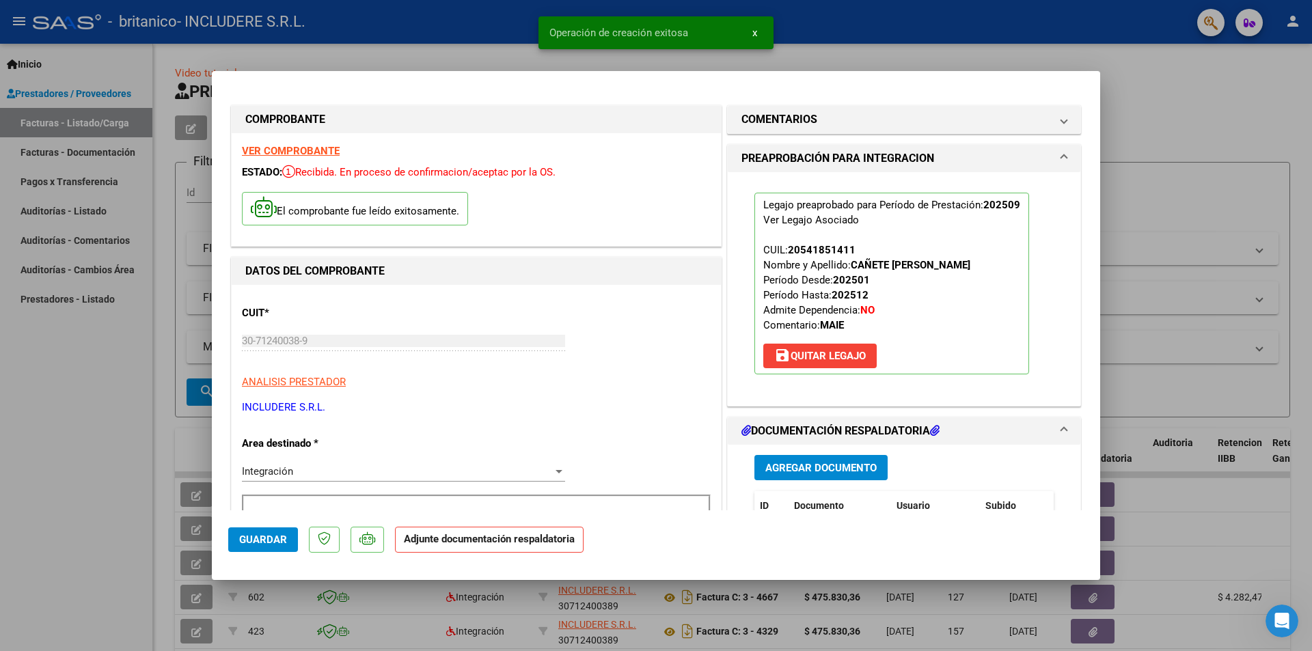 Image resolution: width=1312 pixels, height=651 pixels. I want to click on p: CUIT, so click(312, 313).